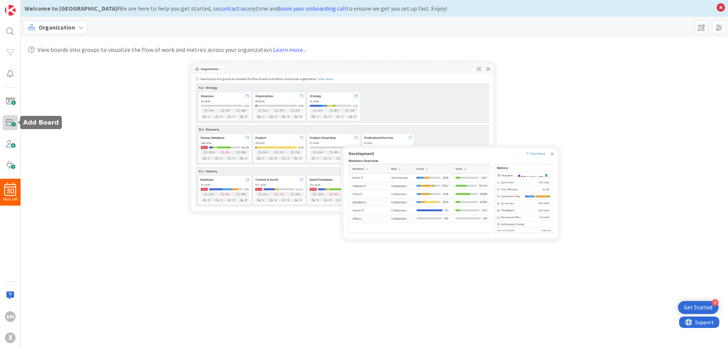 The image size is (728, 348). What do you see at coordinates (698, 308) in the screenshot?
I see `div: Get Started` at bounding box center [698, 308].